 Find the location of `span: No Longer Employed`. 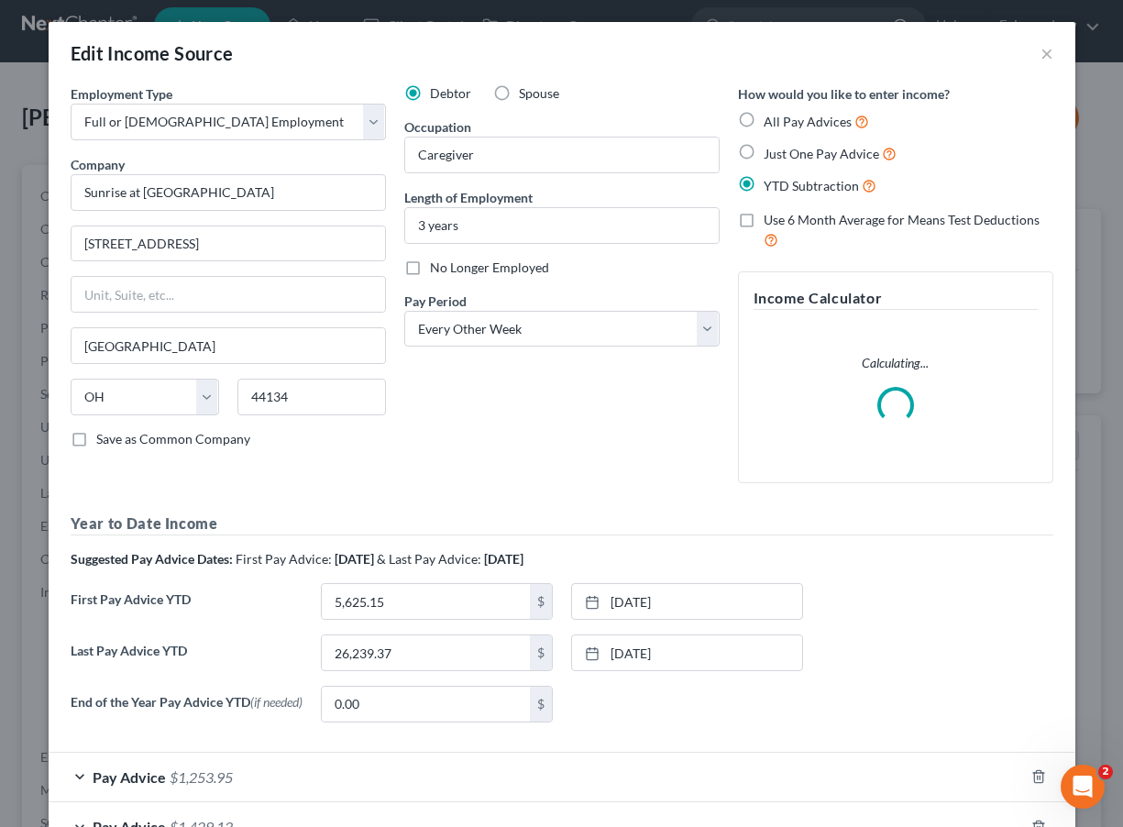

span: No Longer Employed is located at coordinates (490, 267).